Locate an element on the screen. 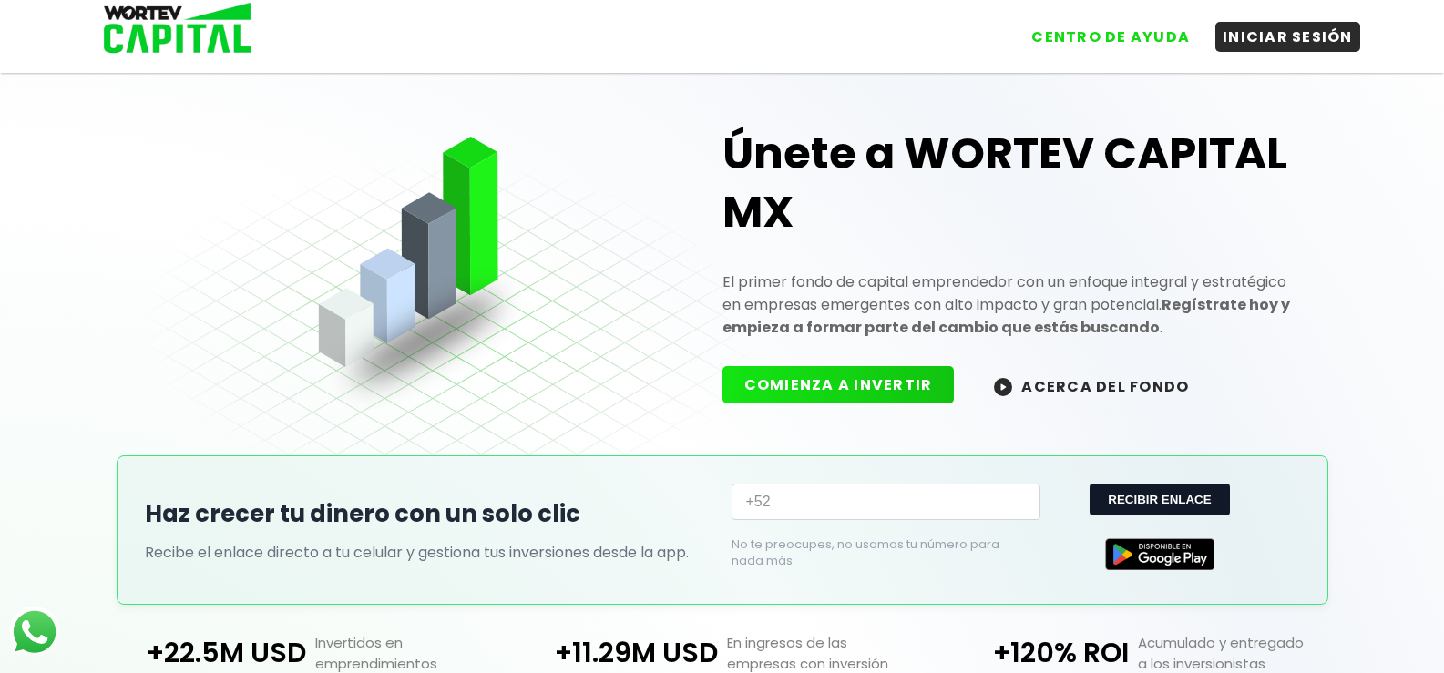 The width and height of the screenshot is (1444, 673). button: COMIENZA A INVERTIR is located at coordinates (838, 384).